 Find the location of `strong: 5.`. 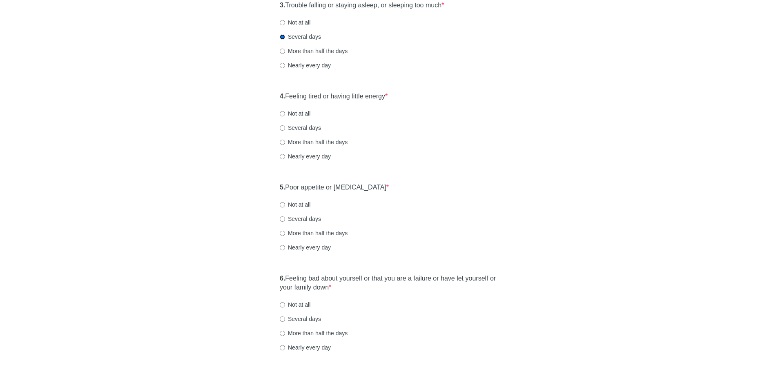

strong: 5. is located at coordinates (282, 187).